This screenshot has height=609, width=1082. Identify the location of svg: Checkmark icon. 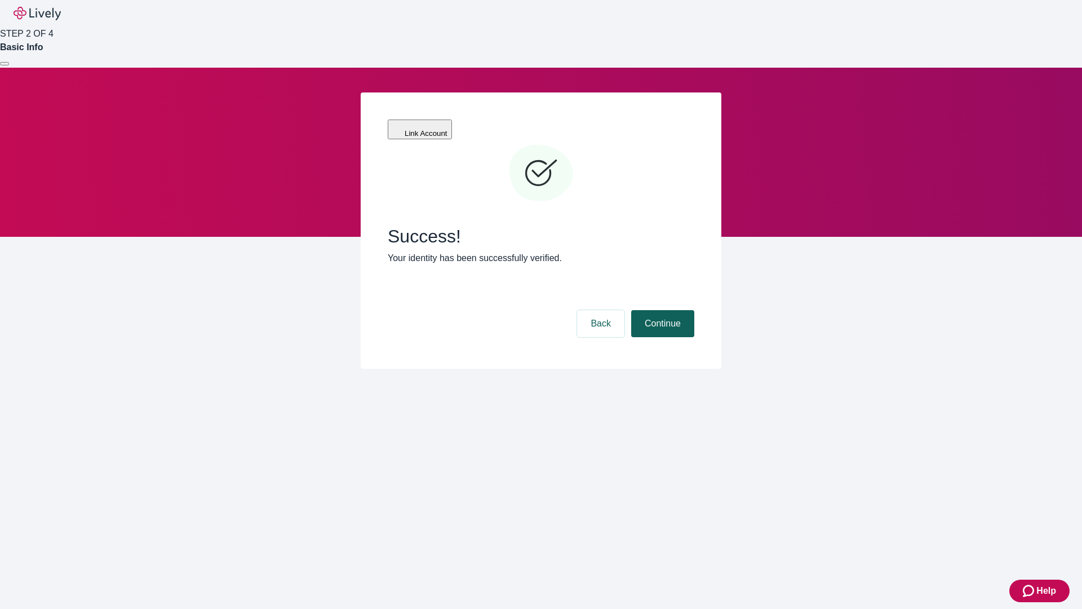
(541, 174).